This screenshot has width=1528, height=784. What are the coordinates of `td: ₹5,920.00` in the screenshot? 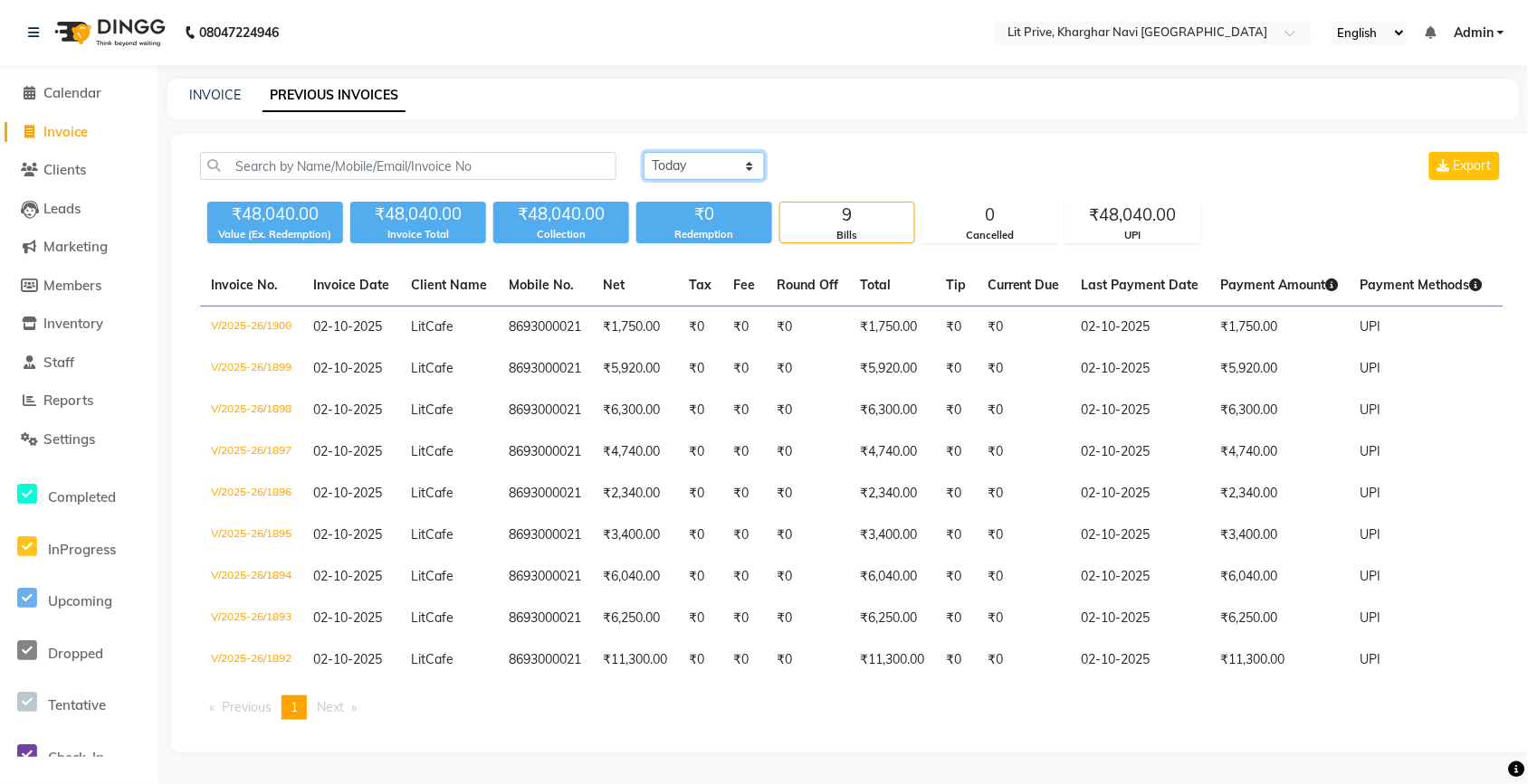 It's located at (891, 370).